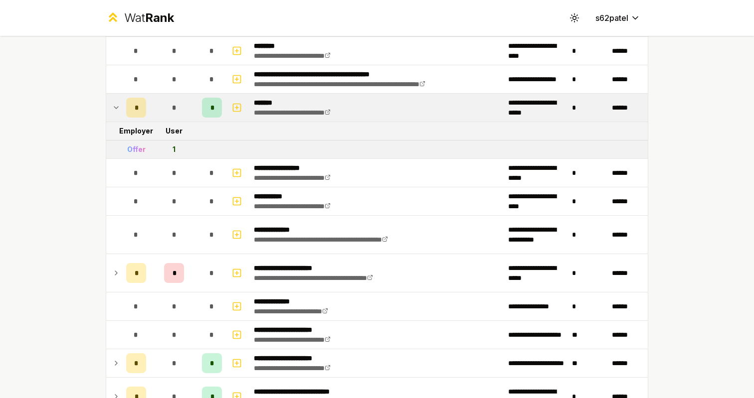  Describe the element at coordinates (140, 18) in the screenshot. I see `a: WatRank` at that location.